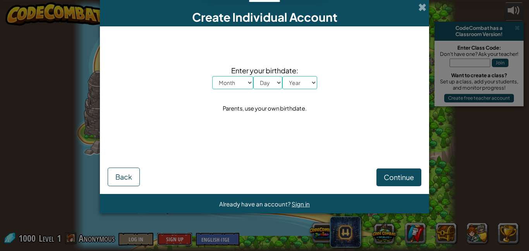  I want to click on span: Enter your birthdate:, so click(265, 70).